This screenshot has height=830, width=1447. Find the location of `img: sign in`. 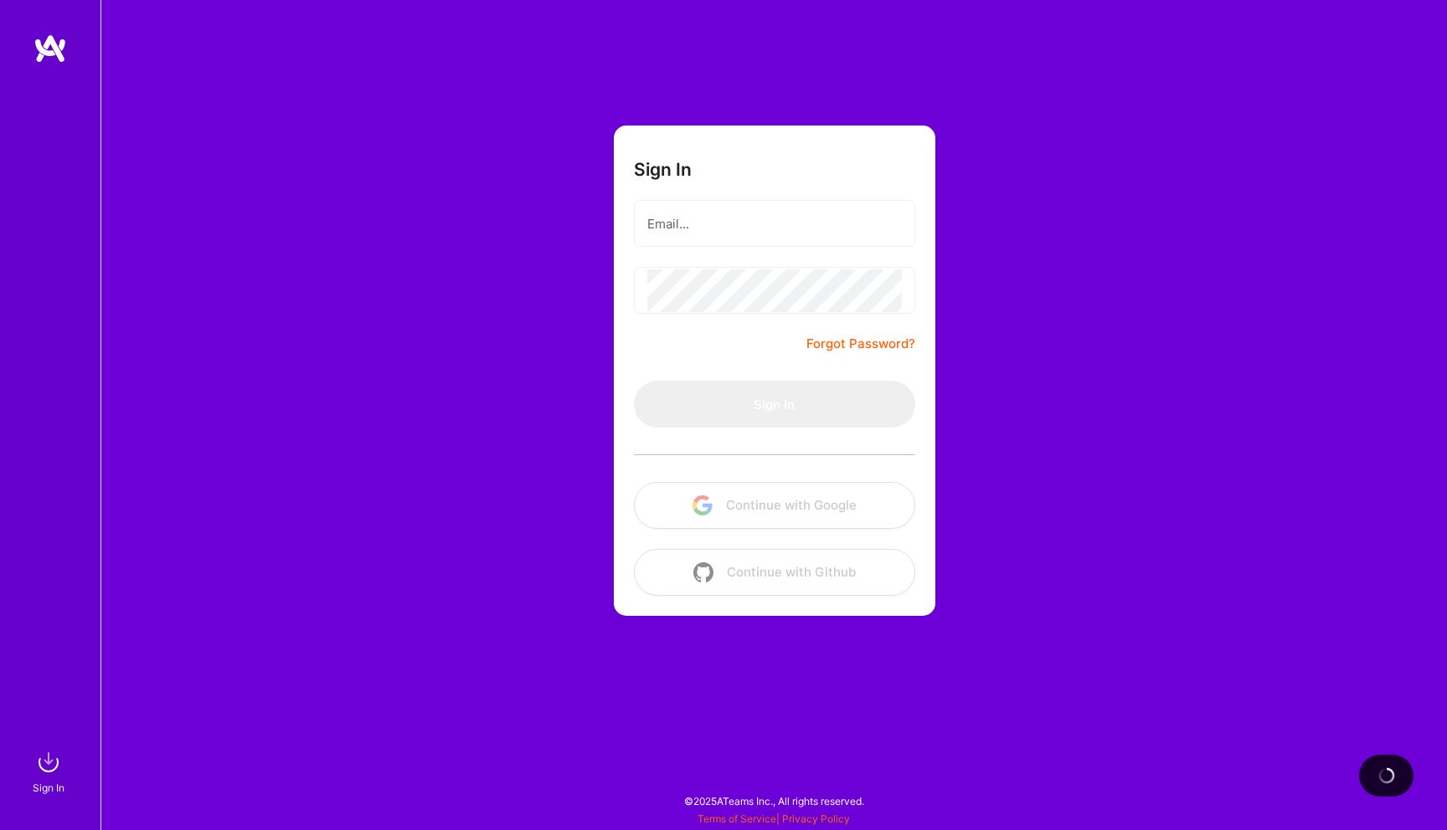

img: sign in is located at coordinates (49, 763).